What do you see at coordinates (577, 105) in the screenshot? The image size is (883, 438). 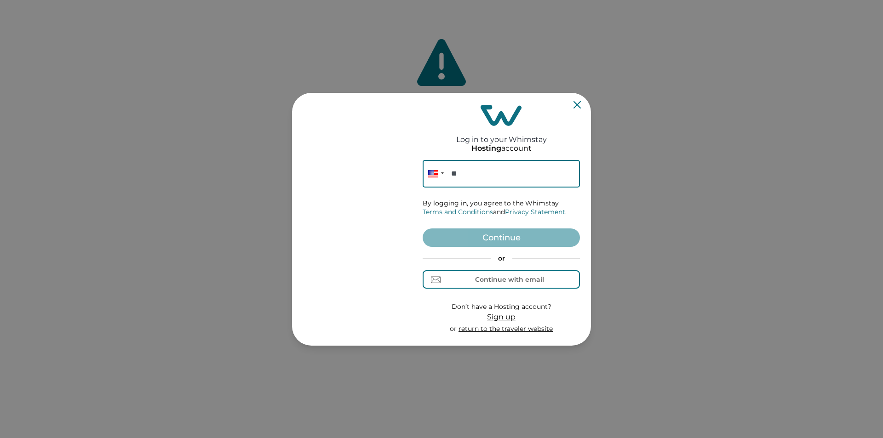 I see `button: Close` at bounding box center [577, 105].